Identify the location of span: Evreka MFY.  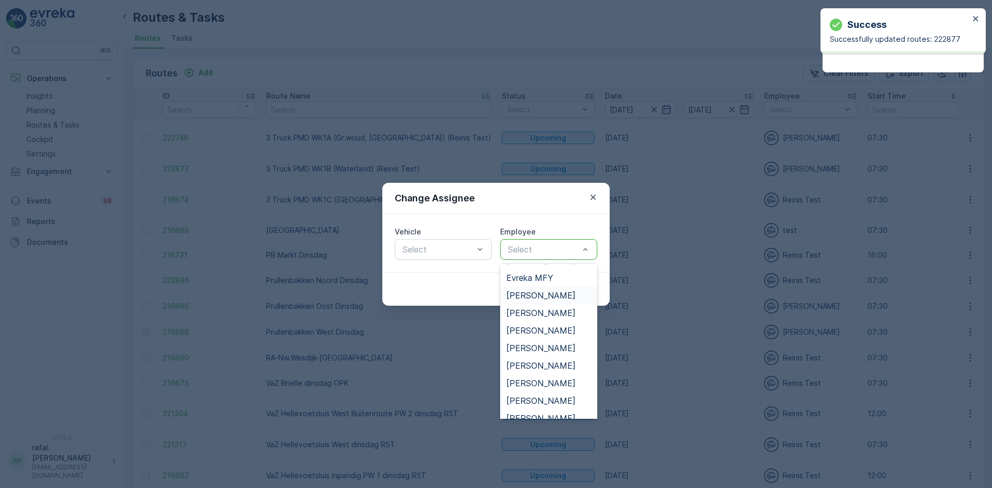
(529, 278).